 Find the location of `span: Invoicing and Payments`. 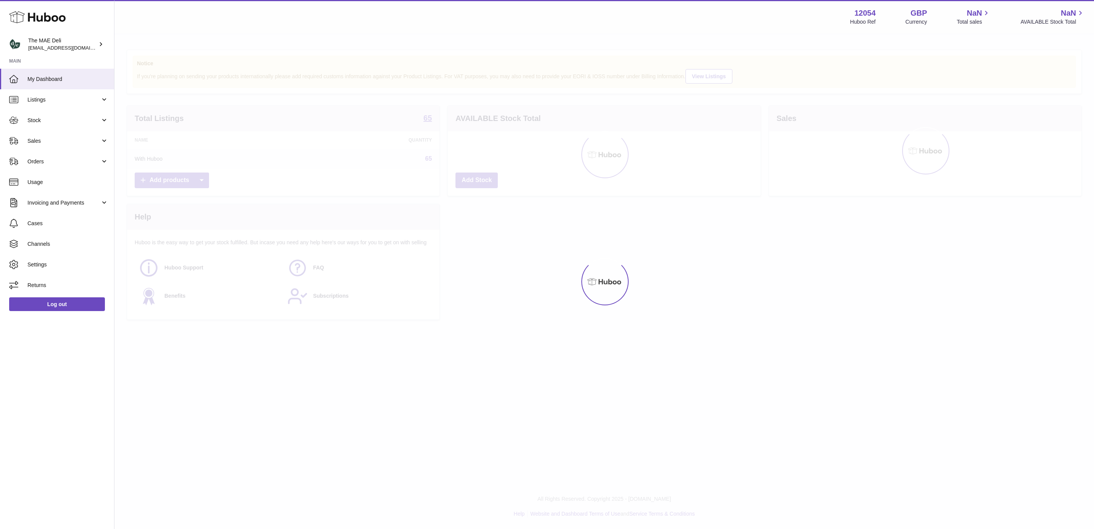

span: Invoicing and Payments is located at coordinates (64, 203).